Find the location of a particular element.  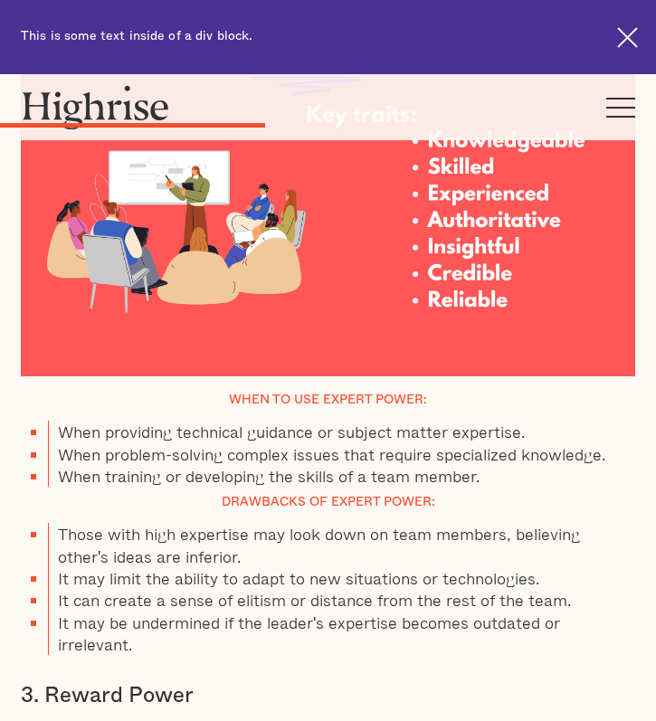

img: Cross icon is located at coordinates (627, 37).